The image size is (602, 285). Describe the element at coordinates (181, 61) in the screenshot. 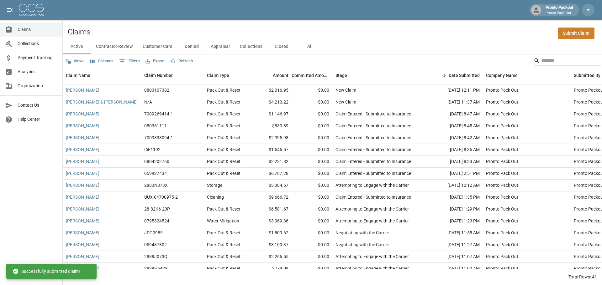

I see `button: Refresh` at that location.